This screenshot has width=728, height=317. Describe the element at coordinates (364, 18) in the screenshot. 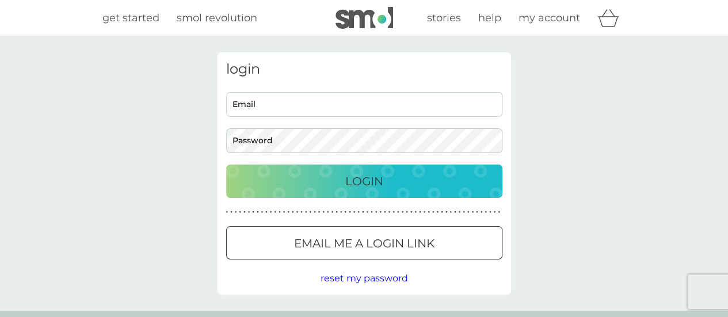

I see `img: smol` at that location.